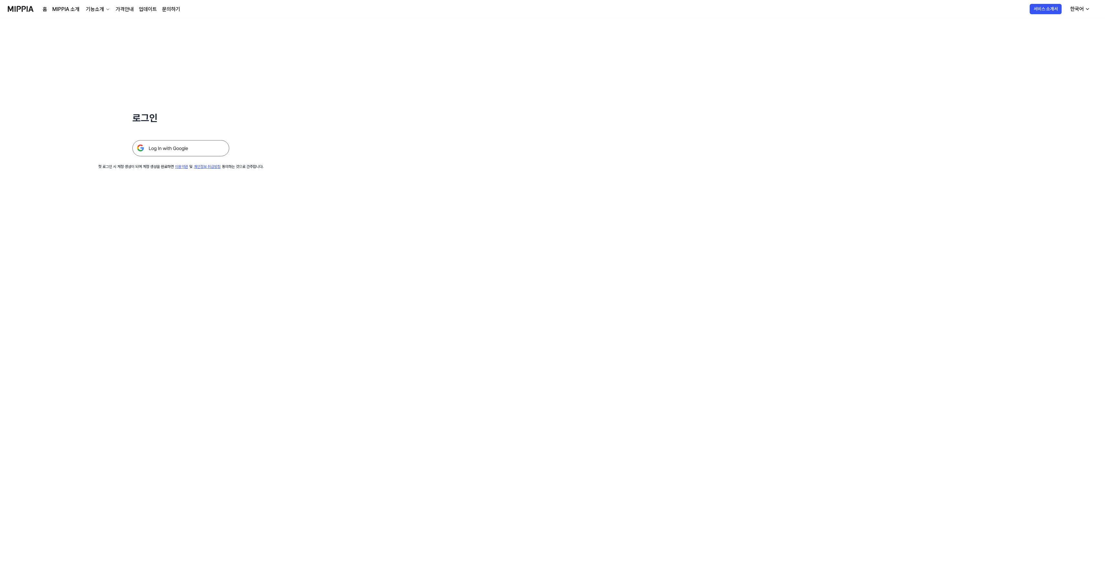  I want to click on div: 기능소개, so click(95, 9).